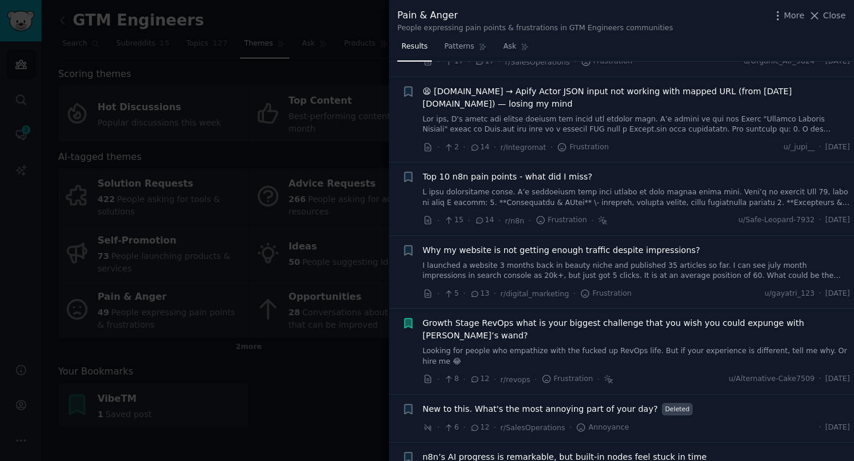 This screenshot has width=854, height=461. I want to click on span: Deleted, so click(677, 409).